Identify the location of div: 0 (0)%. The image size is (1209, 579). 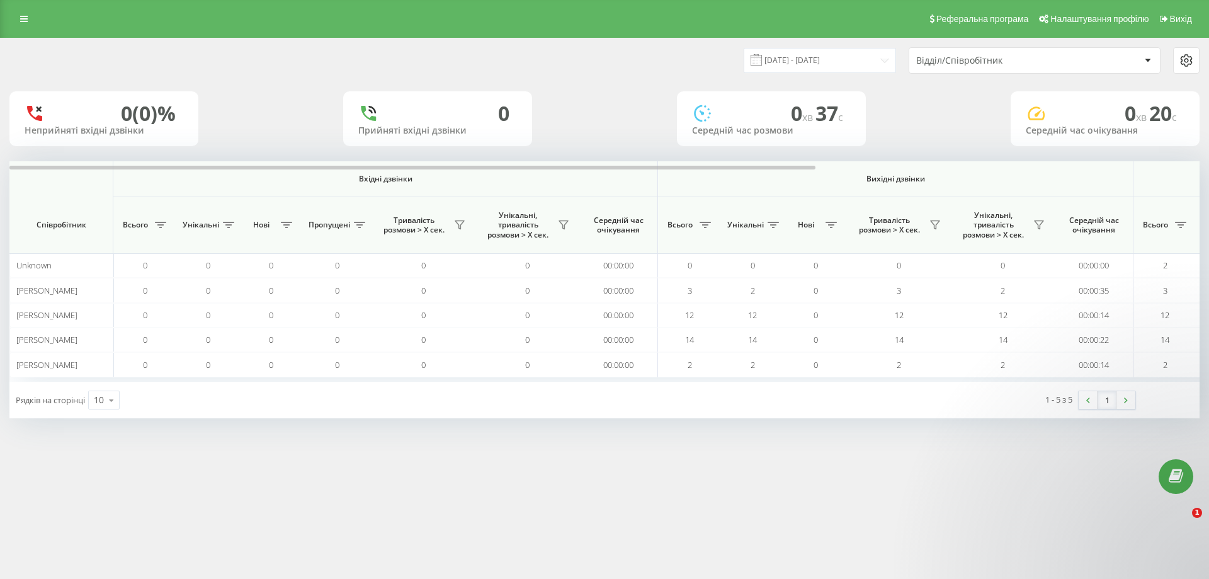
(148, 113).